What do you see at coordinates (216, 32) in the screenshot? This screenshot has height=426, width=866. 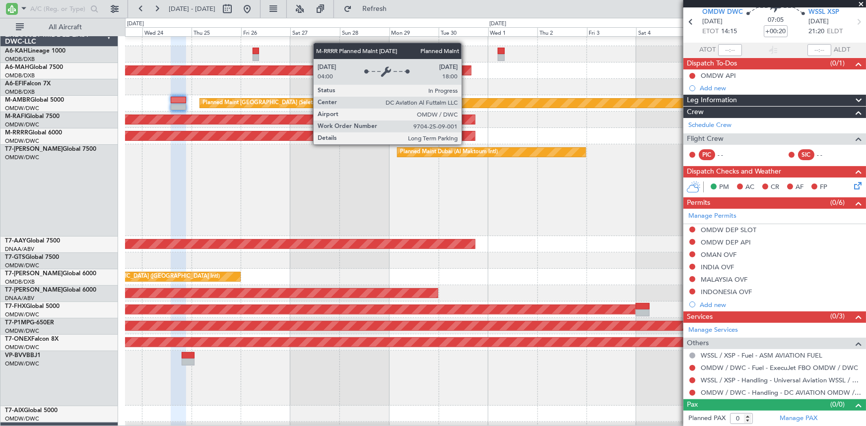 I see `div: Thu 25` at bounding box center [216, 32].